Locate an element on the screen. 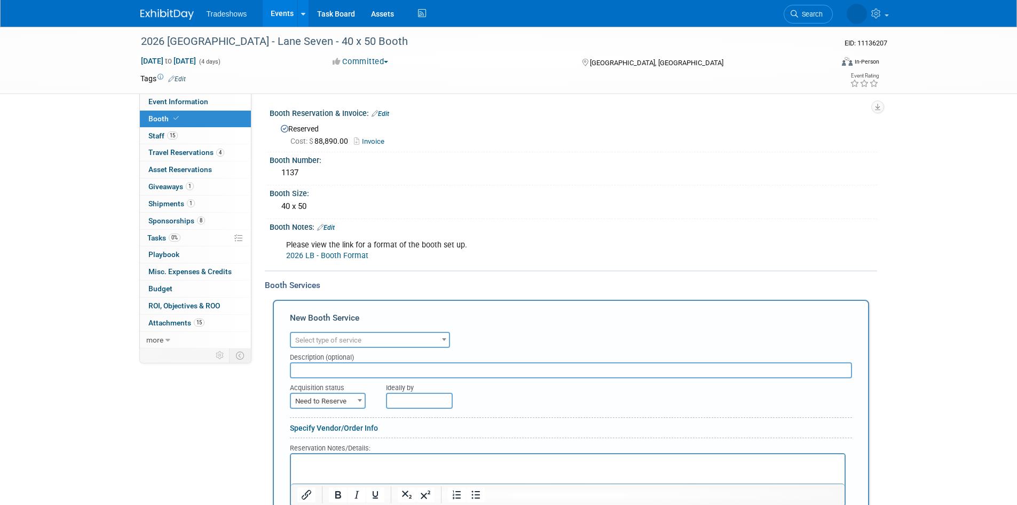 Image resolution: width=1017 pixels, height=505 pixels. span: Asset Reservations is located at coordinates (180, 169).